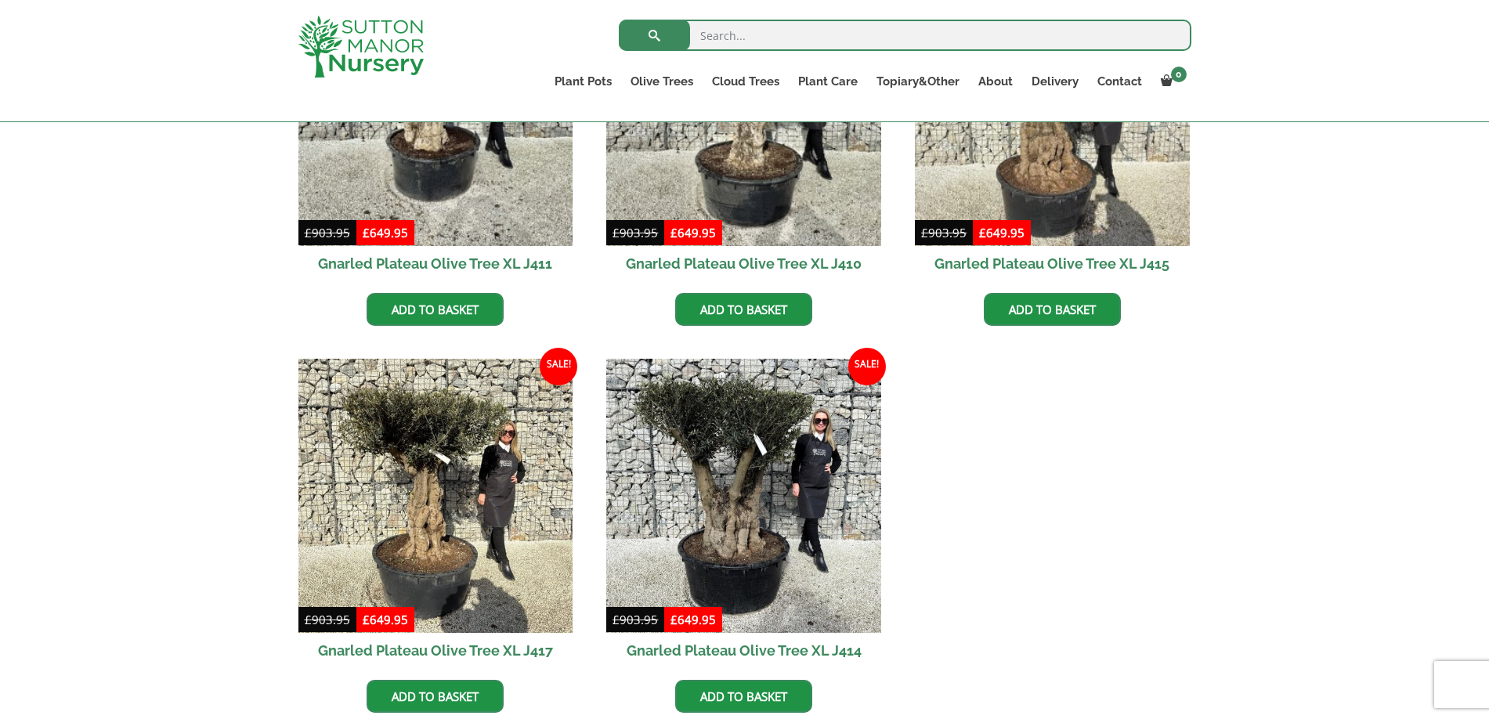 This screenshot has height=719, width=1489. I want to click on a: Sale! Gnarled Plateau Olive Tree XL J417, so click(436, 514).